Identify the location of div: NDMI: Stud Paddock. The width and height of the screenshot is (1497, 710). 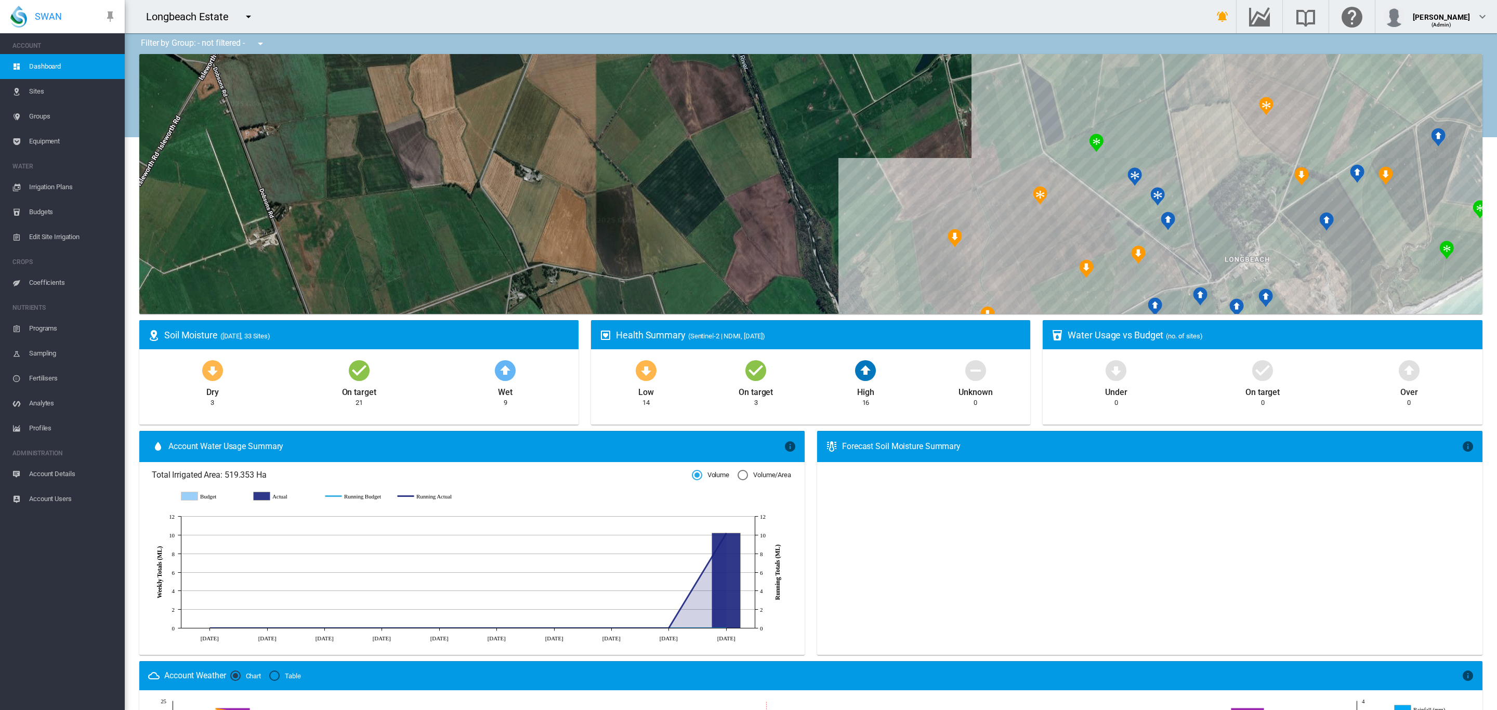
(1201, 296).